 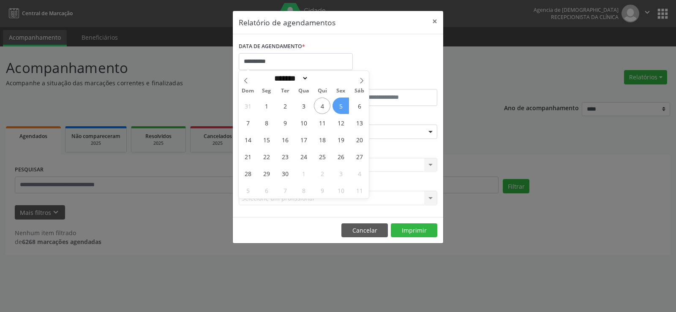 I want to click on span: Outubro 10, 2025, so click(x=340, y=190).